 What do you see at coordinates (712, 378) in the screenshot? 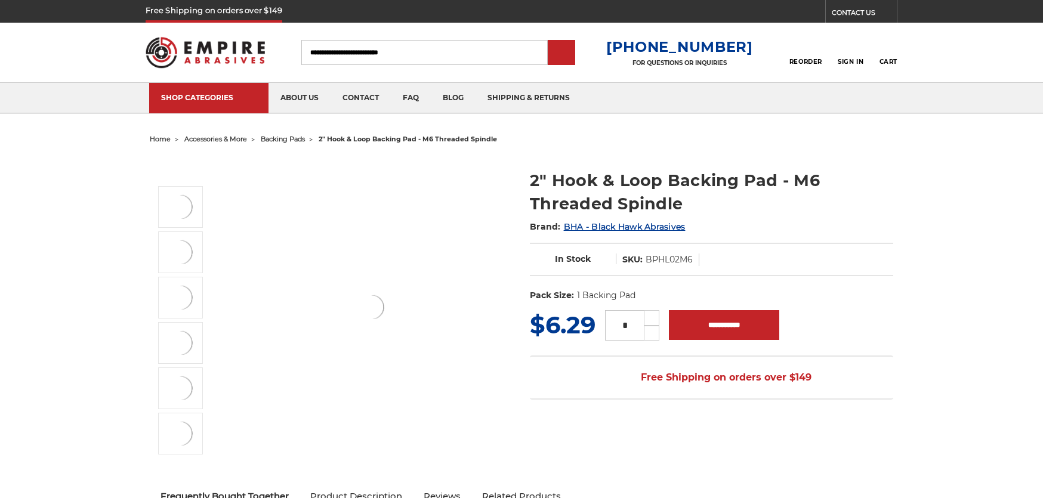
I see `span: Free Shipping on orders over $149` at bounding box center [712, 378].